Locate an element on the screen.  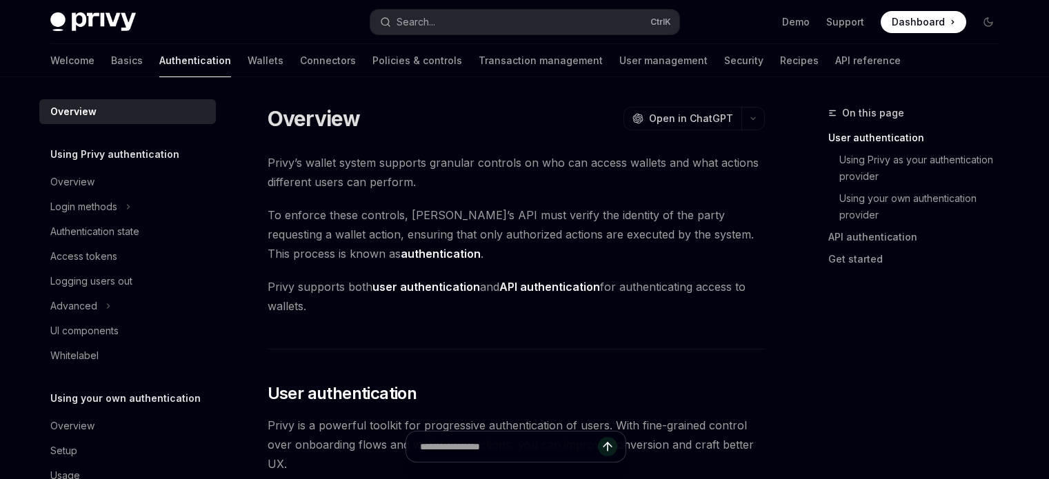
div: Logging users out is located at coordinates (91, 281).